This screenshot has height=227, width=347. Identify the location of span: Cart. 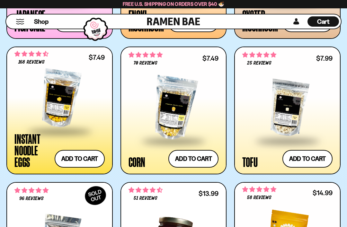
(323, 22).